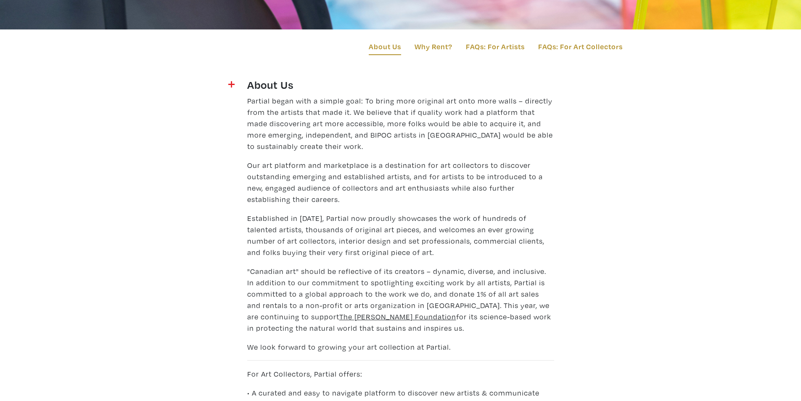 The image size is (801, 401). Describe the element at coordinates (231, 84) in the screenshot. I see `img: plus.svg` at that location.